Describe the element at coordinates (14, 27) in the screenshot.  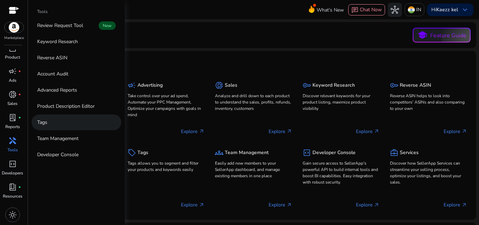
I see `img: amazon.svg` at that location.